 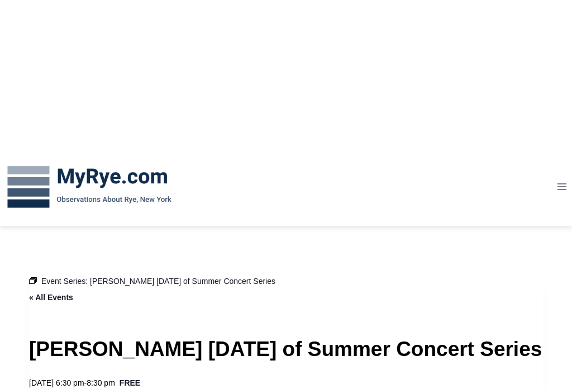 I want to click on button: Open menu, so click(x=561, y=187).